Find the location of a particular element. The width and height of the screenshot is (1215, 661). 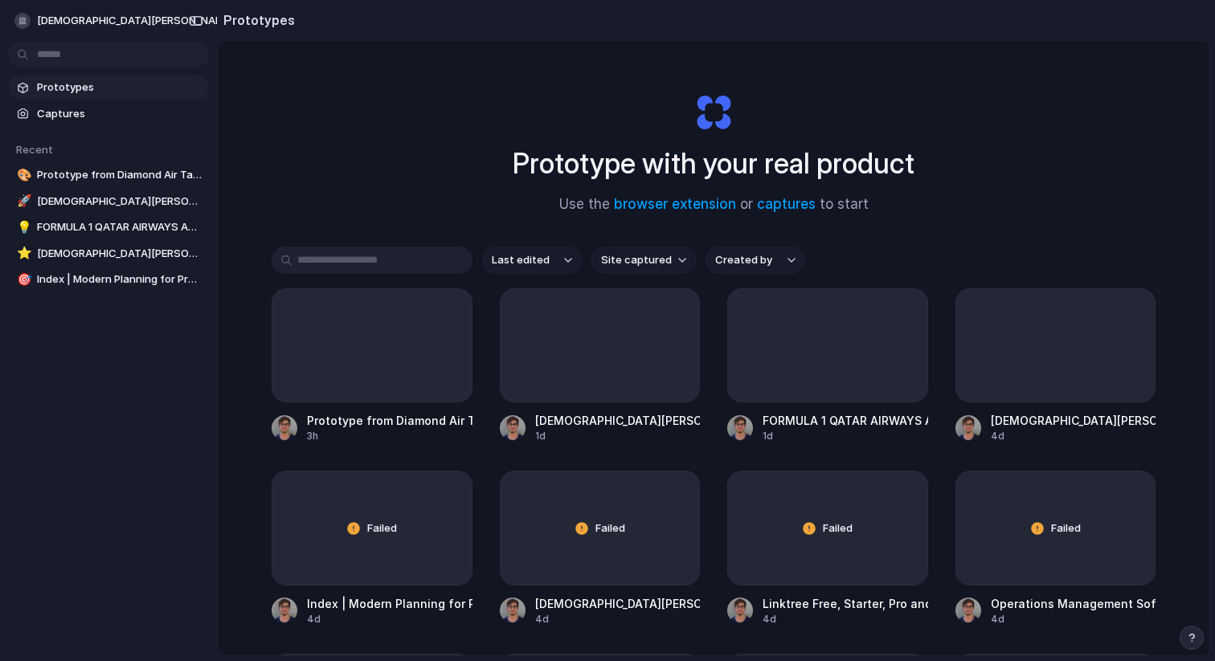

a: Prototypes is located at coordinates (108, 88).